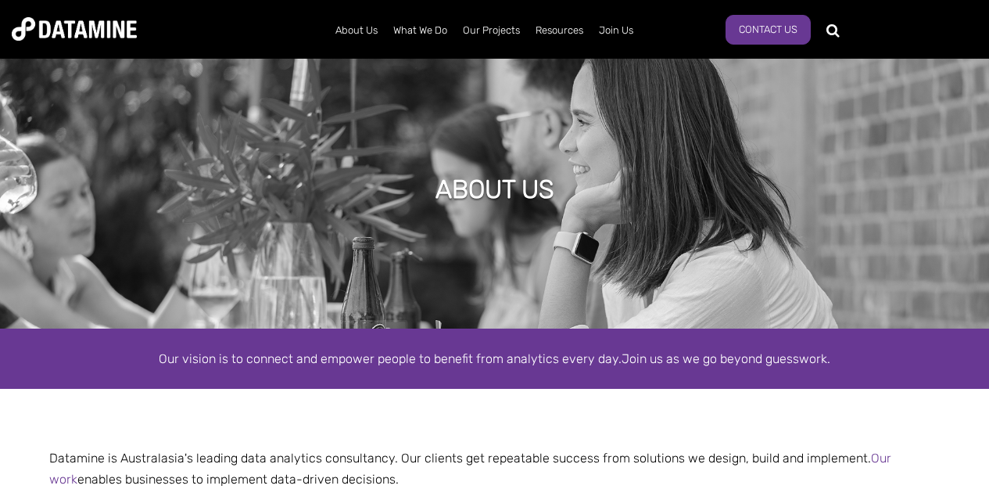 The height and width of the screenshot is (500, 989). I want to click on a: What We Do, so click(420, 30).